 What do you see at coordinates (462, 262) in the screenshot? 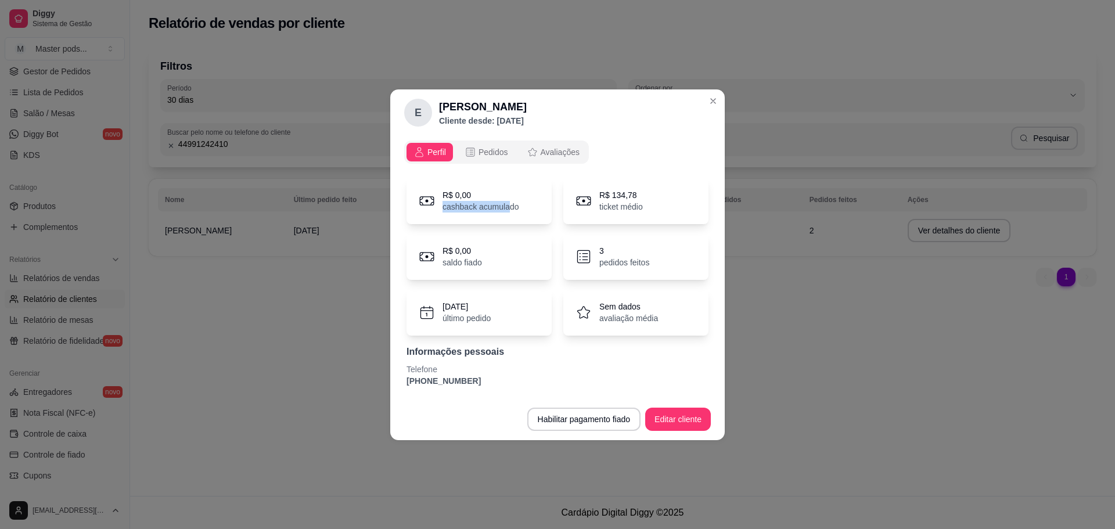
I see `p: saldo fiado` at bounding box center [462, 262].